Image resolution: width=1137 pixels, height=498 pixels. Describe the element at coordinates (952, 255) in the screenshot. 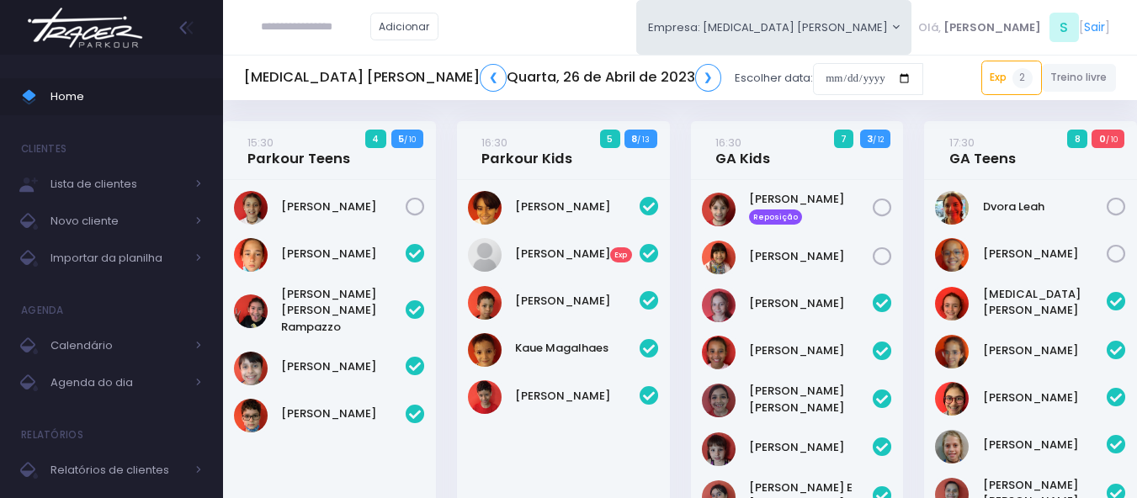

I see `img: Gabriela Alves Garrido Gacitua` at that location.